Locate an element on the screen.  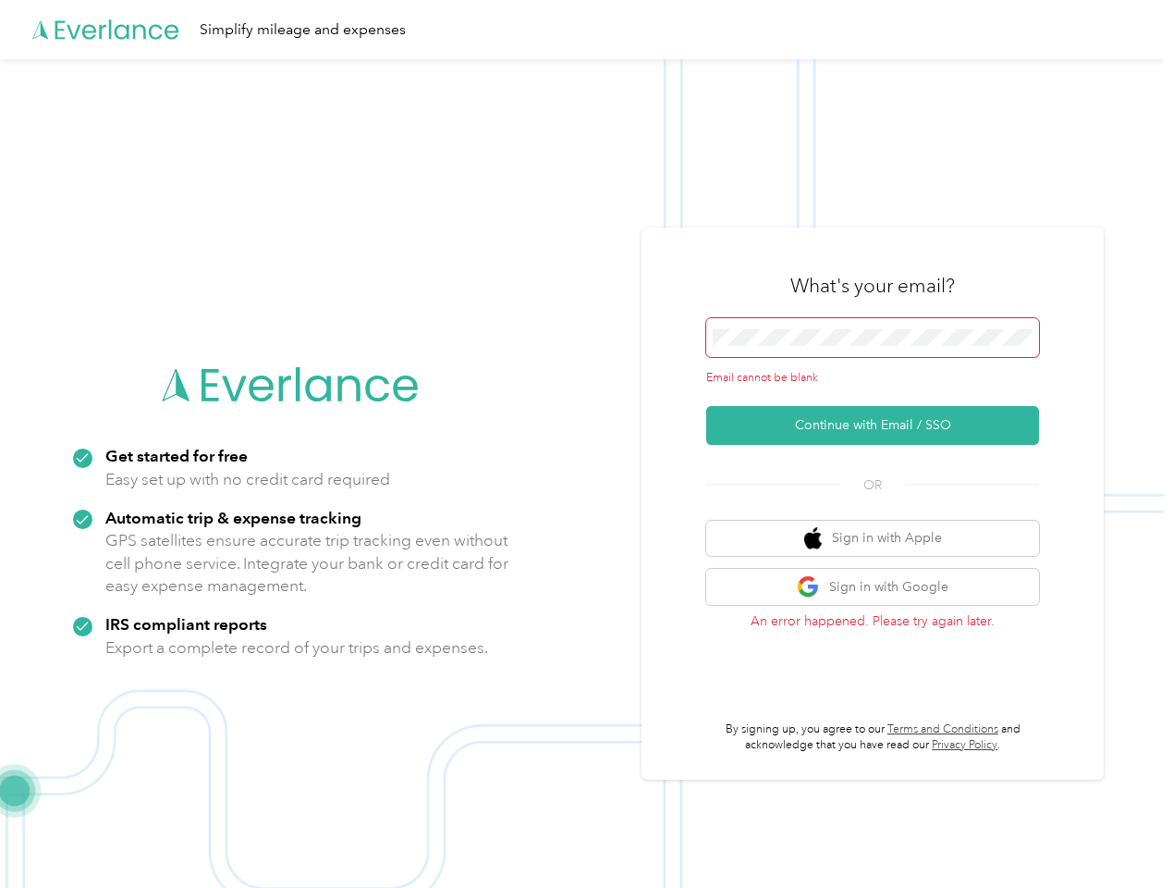
div: Simplify mileage and expenses is located at coordinates (302, 30).